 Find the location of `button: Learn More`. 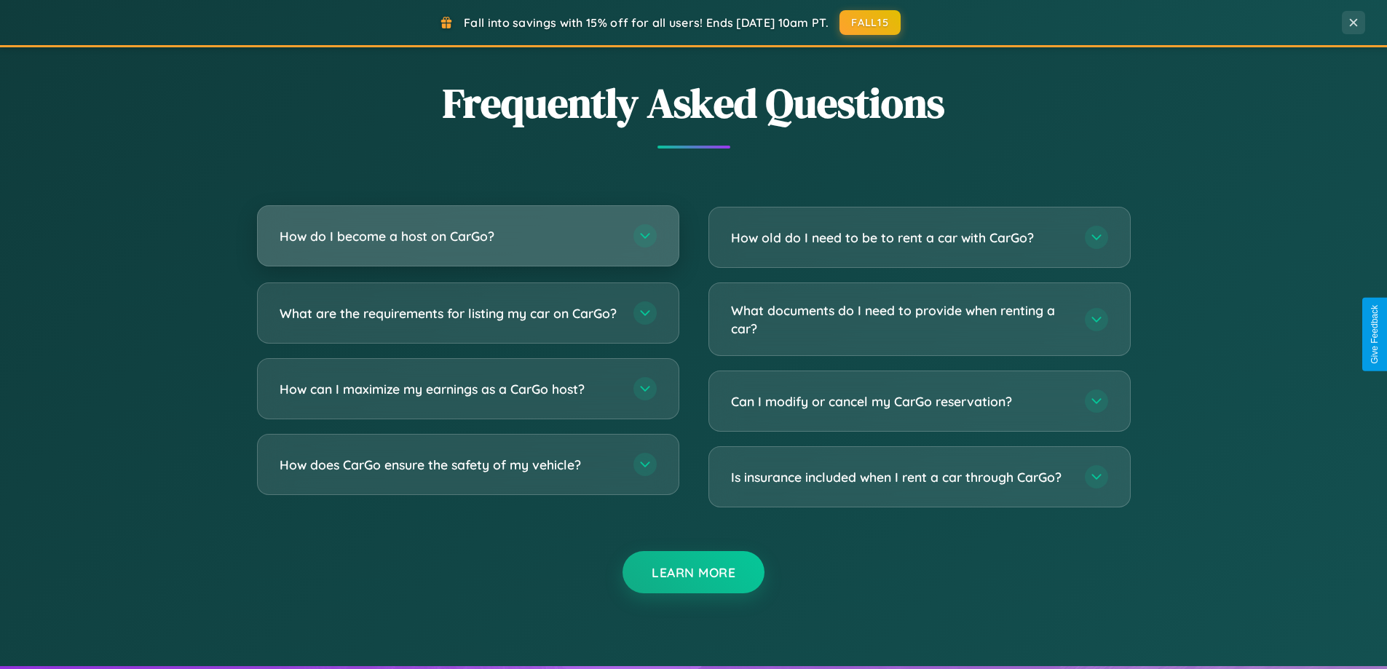

button: Learn More is located at coordinates (693, 572).